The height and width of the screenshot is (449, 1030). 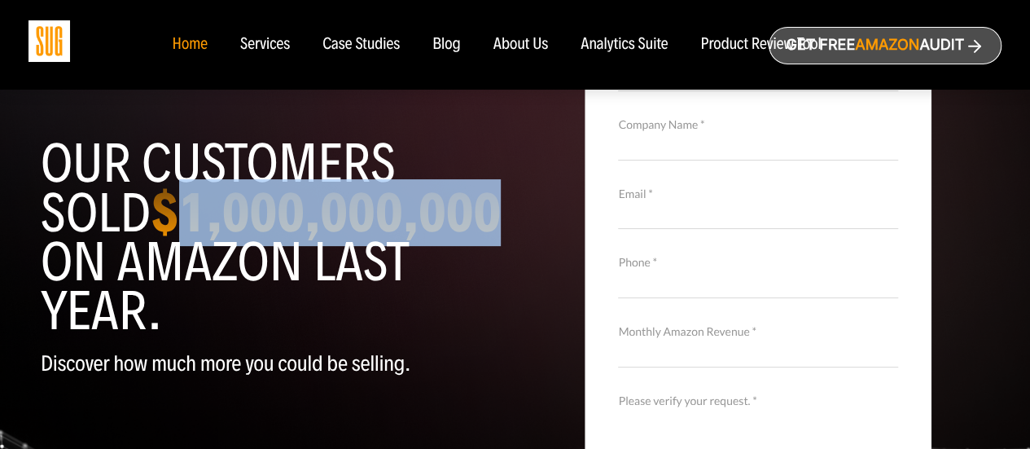 I want to click on label: Monthly Amazon Revenue *, so click(x=758, y=332).